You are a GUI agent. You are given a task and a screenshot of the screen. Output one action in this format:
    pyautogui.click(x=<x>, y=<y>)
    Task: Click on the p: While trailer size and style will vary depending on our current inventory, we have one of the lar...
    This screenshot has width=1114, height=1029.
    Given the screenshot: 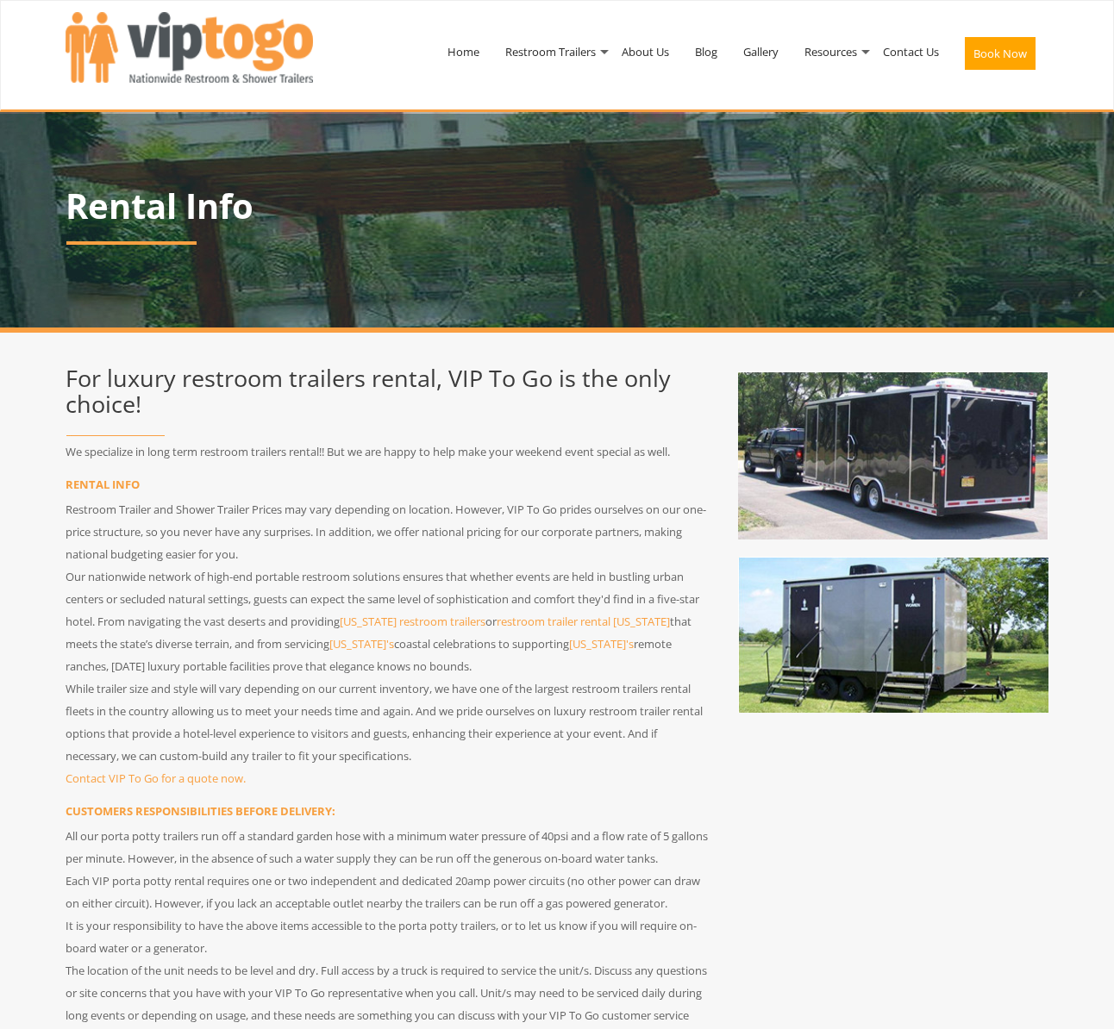 What is the action you would take?
    pyautogui.click(x=389, y=722)
    